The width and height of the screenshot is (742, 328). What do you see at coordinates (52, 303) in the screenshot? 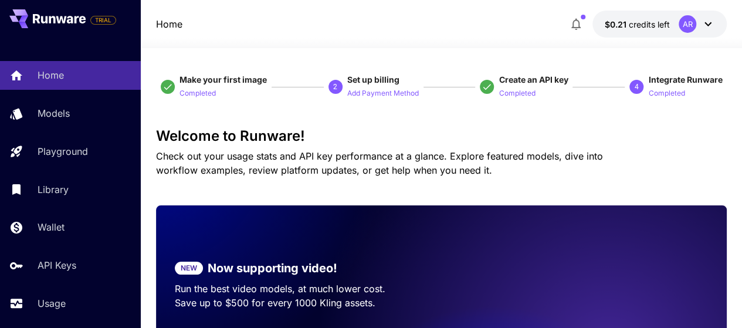
I see `p: Usage` at bounding box center [52, 303].